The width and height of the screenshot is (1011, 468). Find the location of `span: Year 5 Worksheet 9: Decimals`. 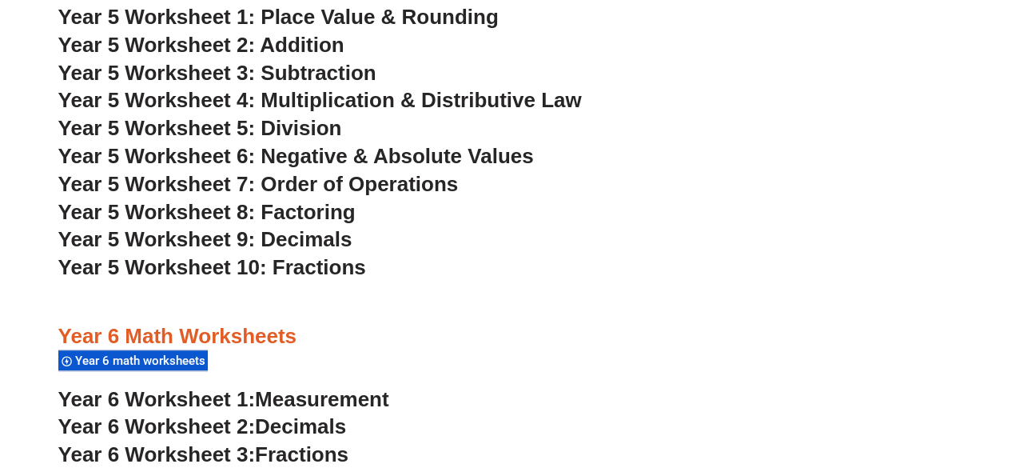

span: Year 5 Worksheet 9: Decimals is located at coordinates (205, 239).